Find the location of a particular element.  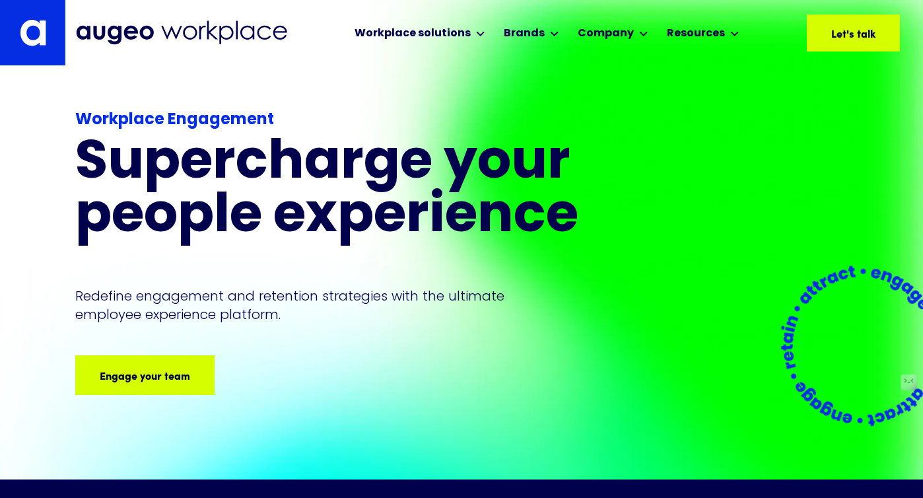

div: Resources is located at coordinates (696, 34).